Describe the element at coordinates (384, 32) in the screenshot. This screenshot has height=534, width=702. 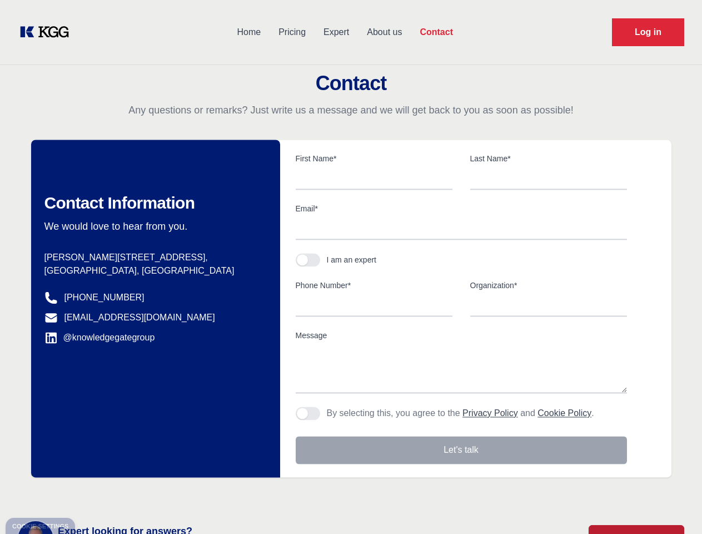
I see `a: About us` at that location.